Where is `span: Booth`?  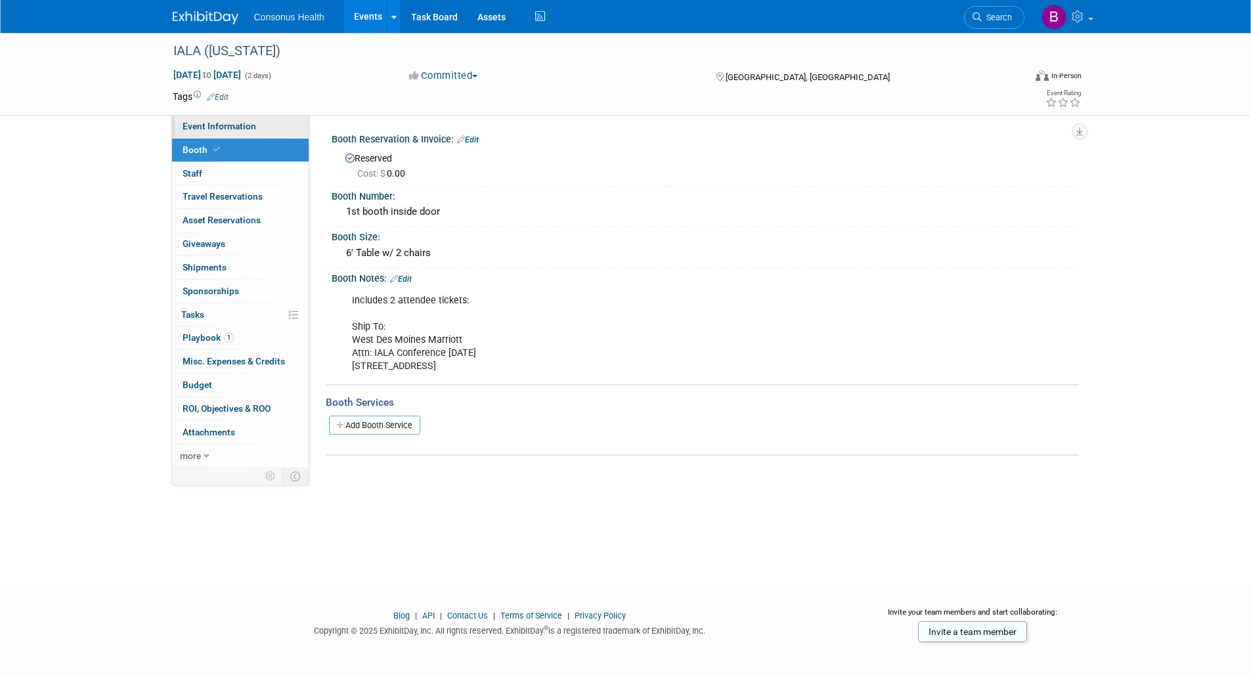
span: Booth is located at coordinates (202, 150).